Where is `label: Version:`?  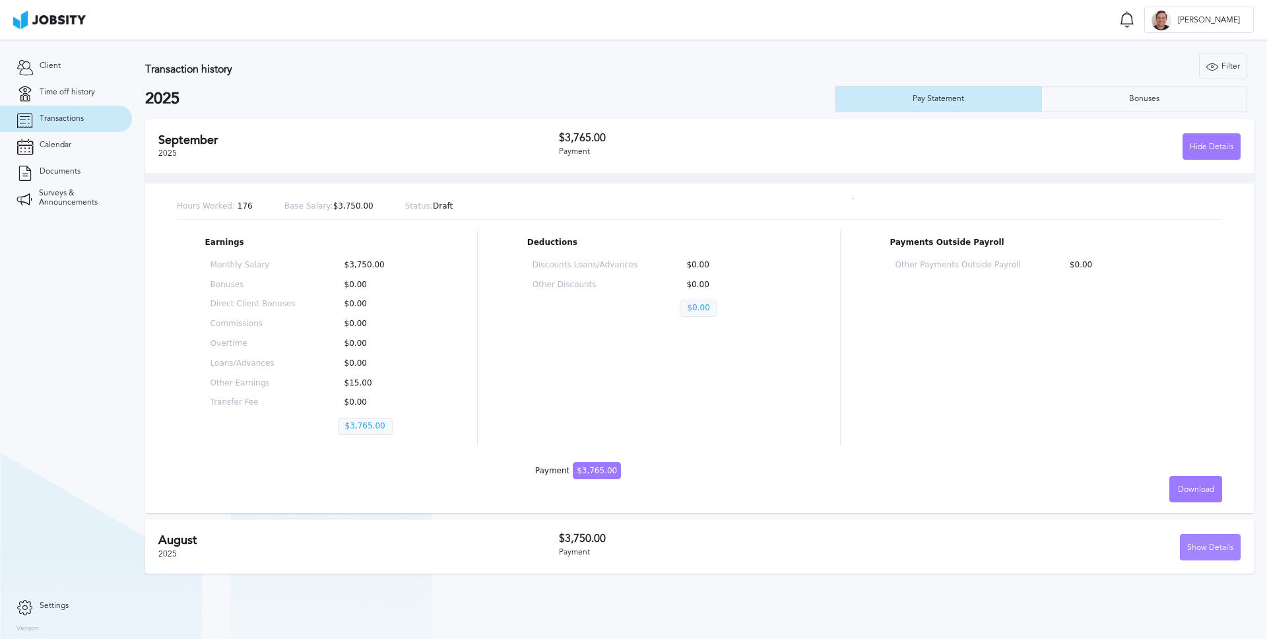 label: Version: is located at coordinates (28, 629).